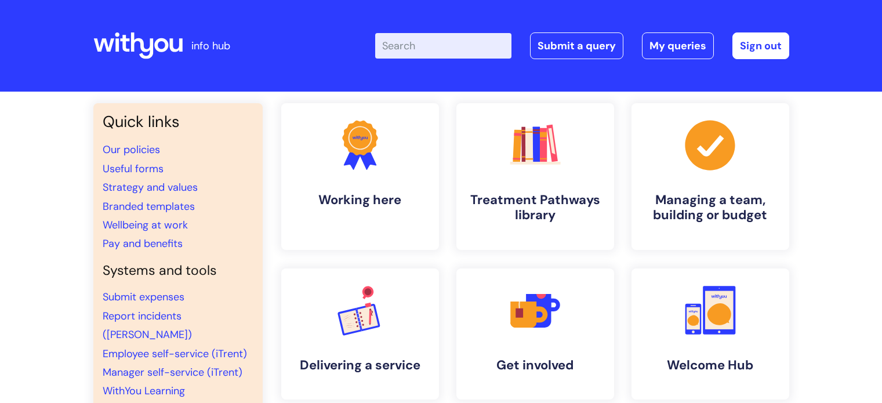 The width and height of the screenshot is (882, 403). What do you see at coordinates (710, 365) in the screenshot?
I see `h4: Welcome Hub` at bounding box center [710, 365].